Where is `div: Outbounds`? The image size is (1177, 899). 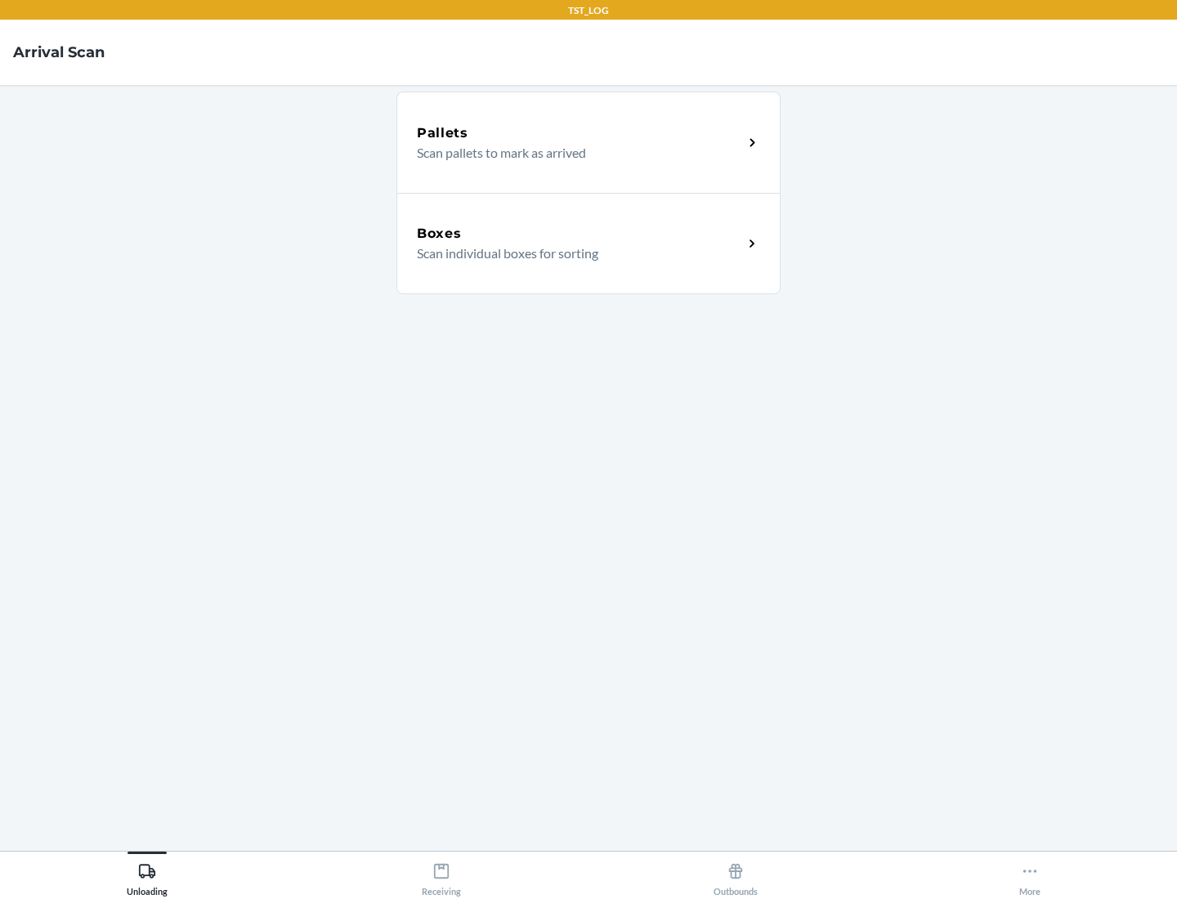 div: Outbounds is located at coordinates (735, 876).